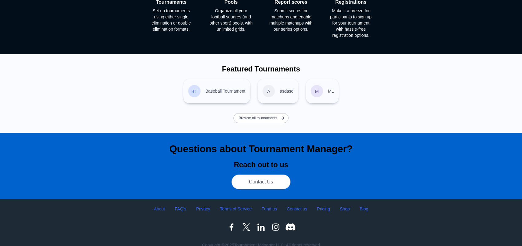 The height and width of the screenshot is (246, 522). What do you see at coordinates (261, 182) in the screenshot?
I see `button: Contact Us` at bounding box center [261, 182].